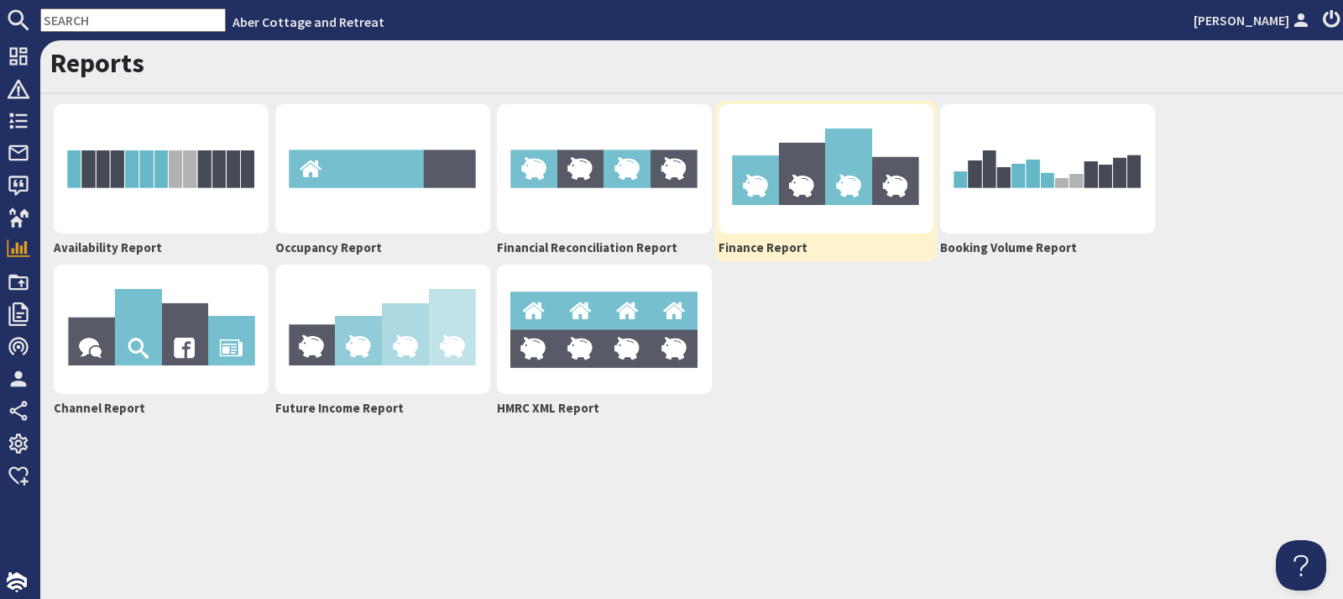  What do you see at coordinates (383, 169) in the screenshot?
I see `img: occupancy-report-54b043cc30156a1d64253dc66eb8fa74ac22b960ebbd66912db7d1b324d9370f.png` at bounding box center [383, 169].